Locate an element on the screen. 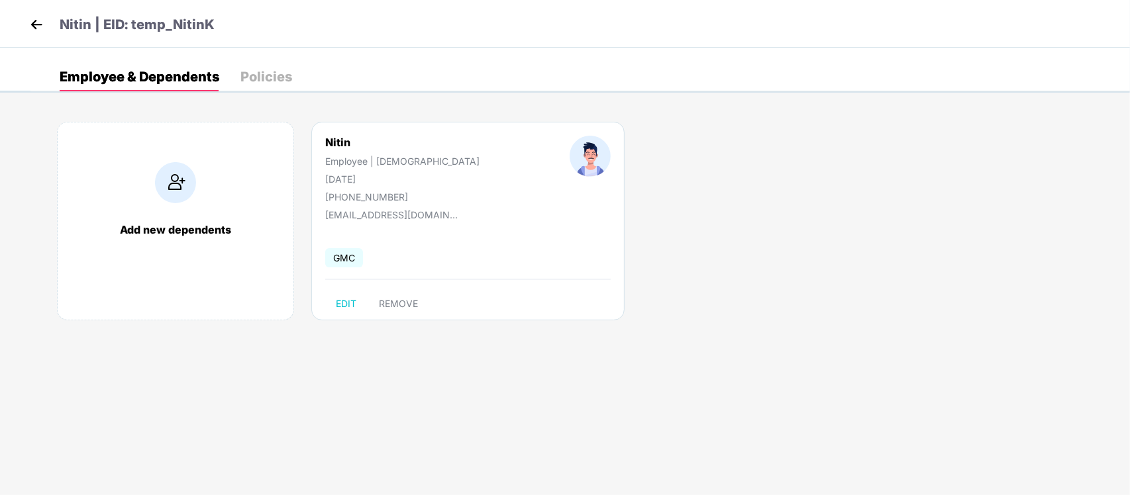  button: REMOVE is located at coordinates (398, 304).